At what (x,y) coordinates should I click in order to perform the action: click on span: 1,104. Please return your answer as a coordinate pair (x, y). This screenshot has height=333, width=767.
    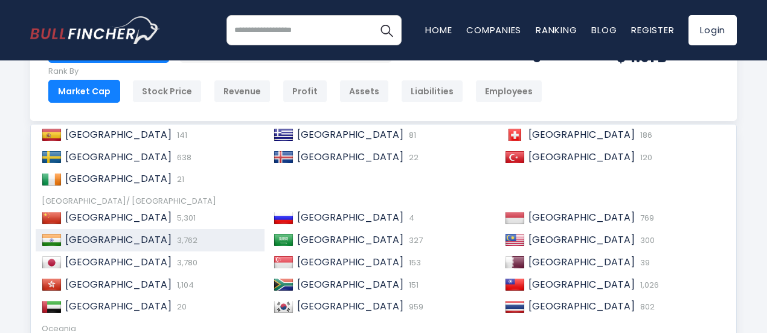
    Looking at the image, I should click on (184, 285).